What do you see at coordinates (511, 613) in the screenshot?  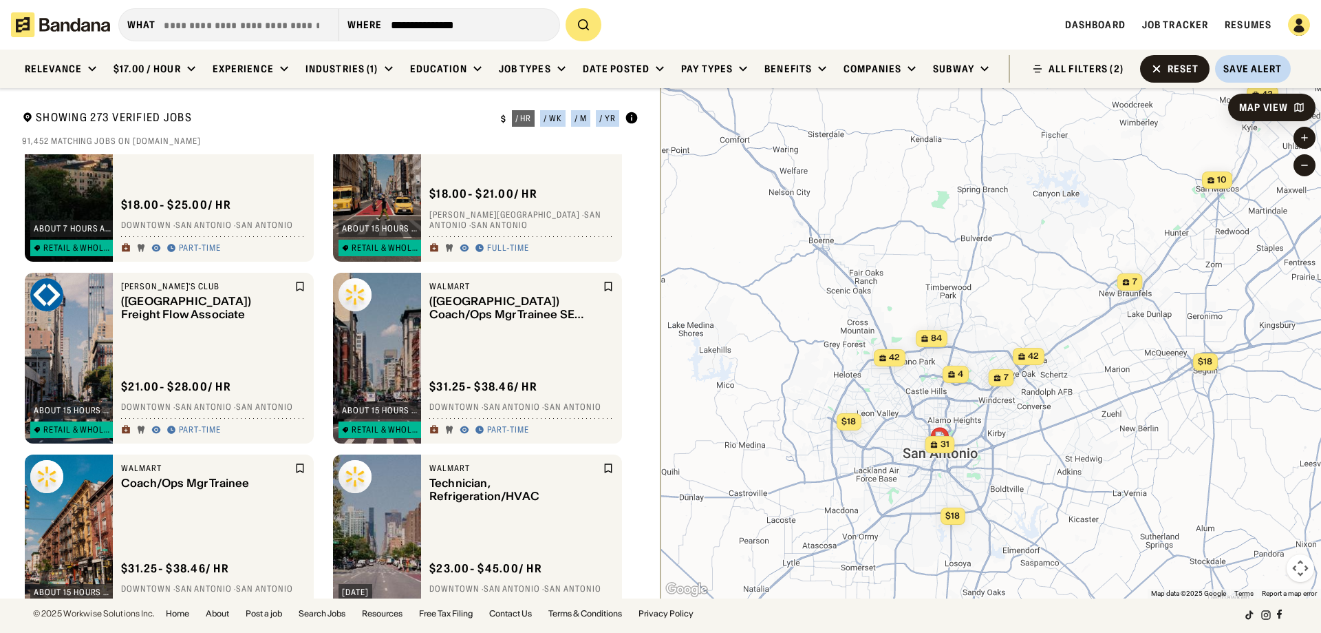 I see `a: Contact Us` at bounding box center [511, 613].